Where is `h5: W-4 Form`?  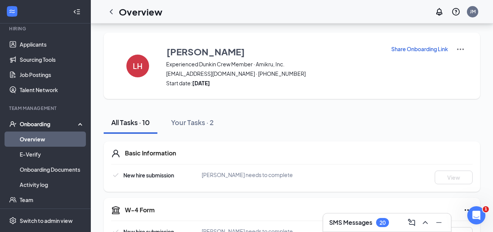
h5: W-4 Form is located at coordinates (140, 210).